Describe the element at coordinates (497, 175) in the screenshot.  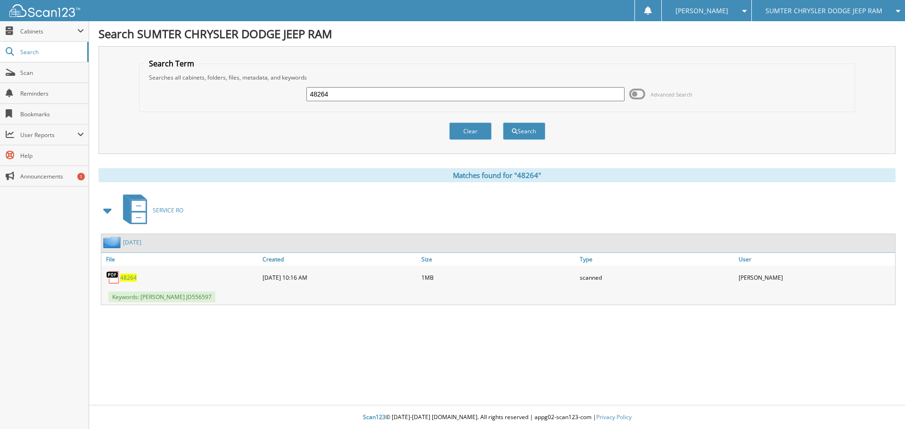
I see `div: Matches found for "48264"` at that location.